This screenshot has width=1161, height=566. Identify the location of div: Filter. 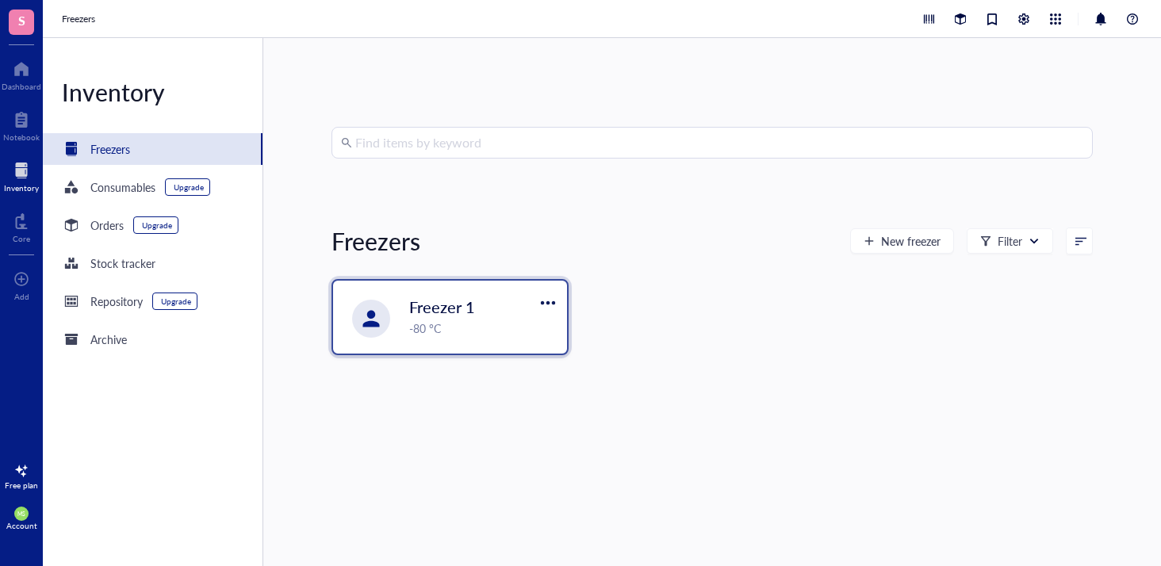
(1010, 241).